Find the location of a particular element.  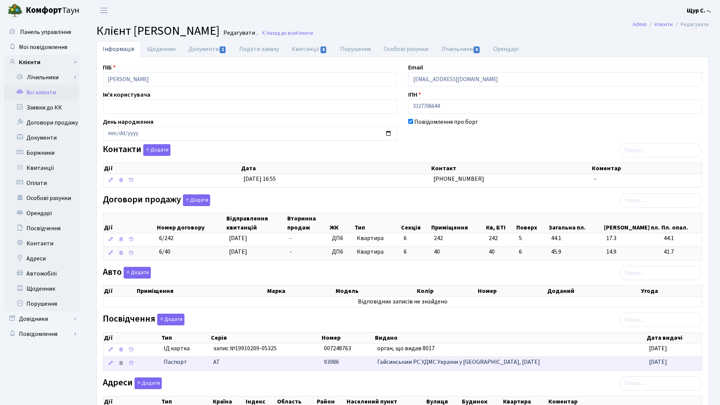

th: Коментар is located at coordinates (646, 169).